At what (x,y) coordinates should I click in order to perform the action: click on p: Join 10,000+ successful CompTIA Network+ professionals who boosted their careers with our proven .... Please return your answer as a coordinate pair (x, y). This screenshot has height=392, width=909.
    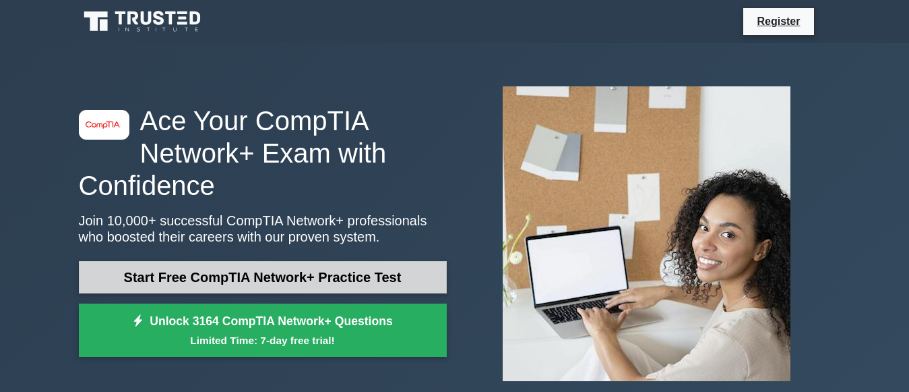
    Looking at the image, I should click on (263, 228).